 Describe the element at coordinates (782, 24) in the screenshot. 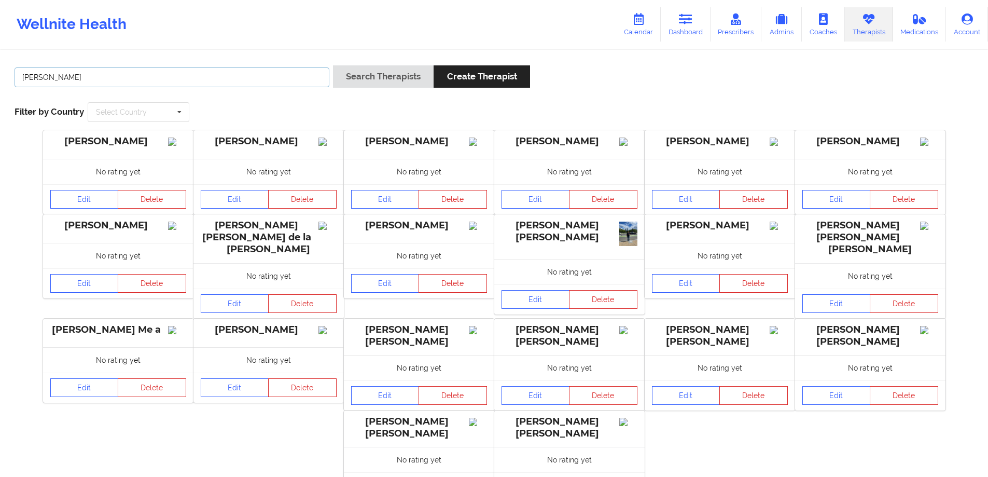

I see `a: Admins` at that location.